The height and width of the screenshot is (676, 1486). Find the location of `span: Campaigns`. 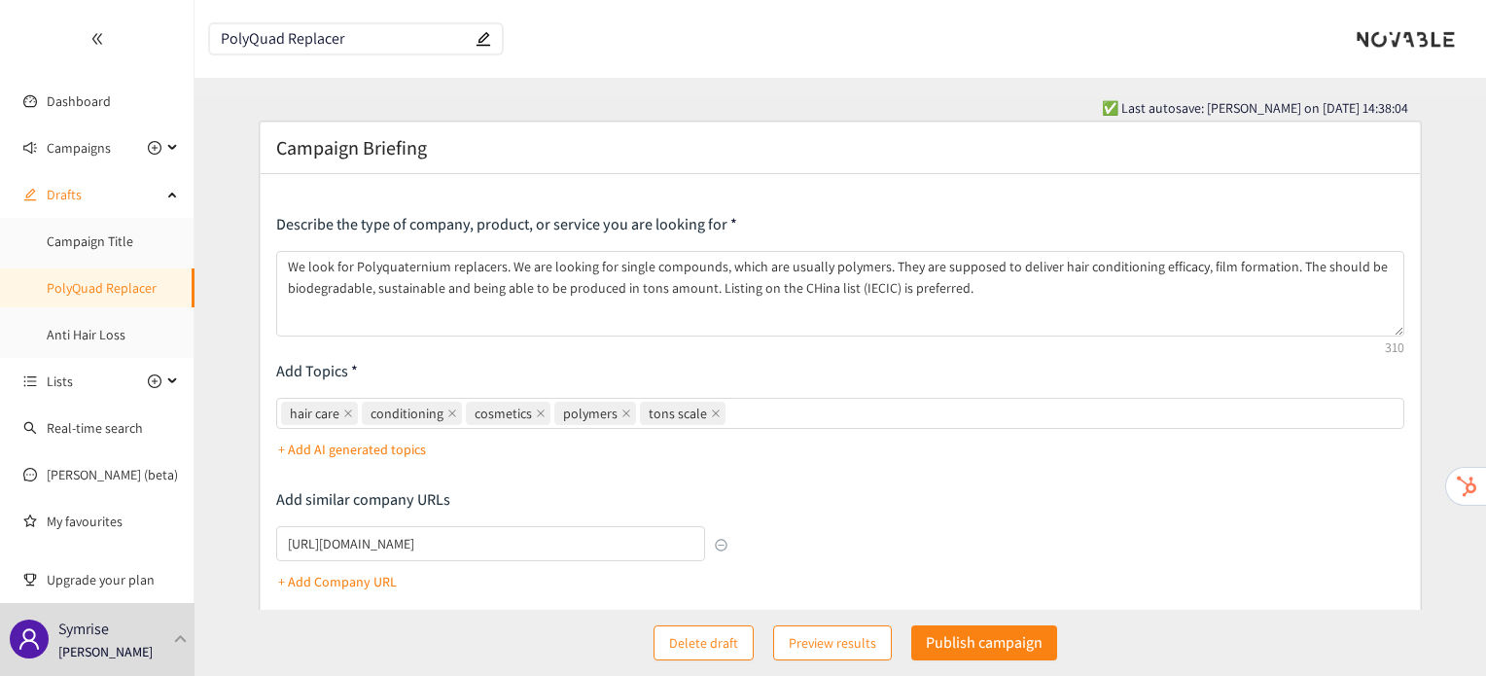

span: Campaigns is located at coordinates (79, 148).